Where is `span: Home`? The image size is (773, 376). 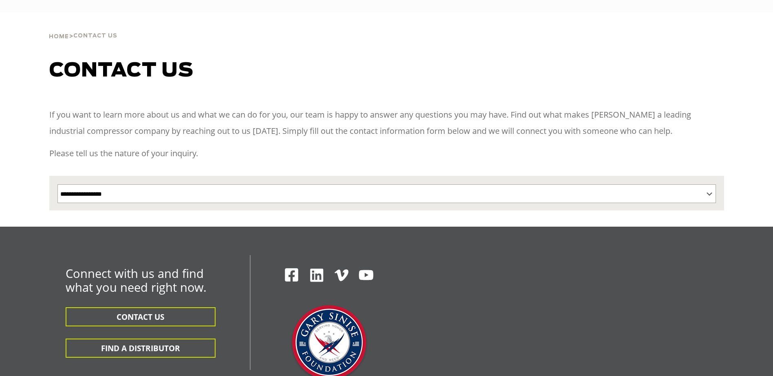
span: Home is located at coordinates (59, 37).